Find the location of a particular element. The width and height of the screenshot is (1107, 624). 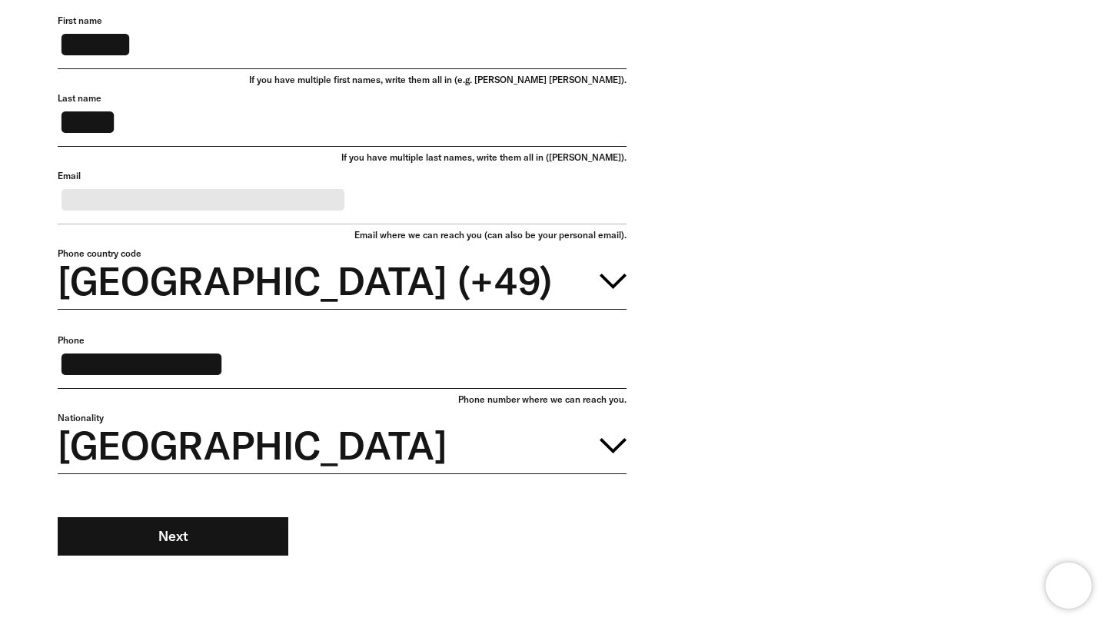

label: Nationality is located at coordinates (342, 418).